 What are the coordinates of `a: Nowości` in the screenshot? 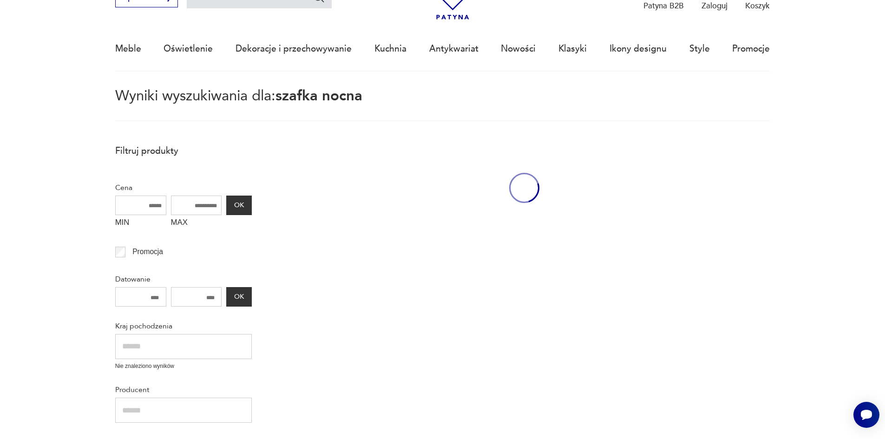 It's located at (518, 49).